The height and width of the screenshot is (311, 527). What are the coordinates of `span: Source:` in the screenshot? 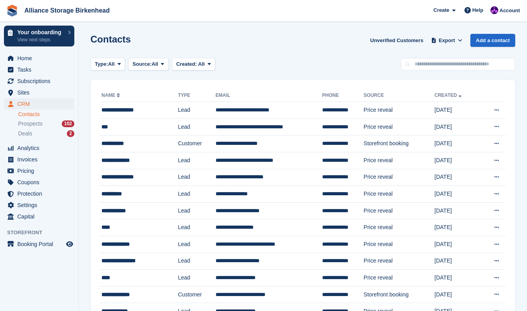 It's located at (142, 64).